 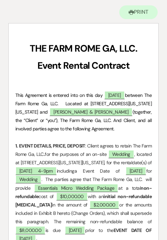 I want to click on span: Essentials Micro Wedding Package, so click(x=76, y=188).